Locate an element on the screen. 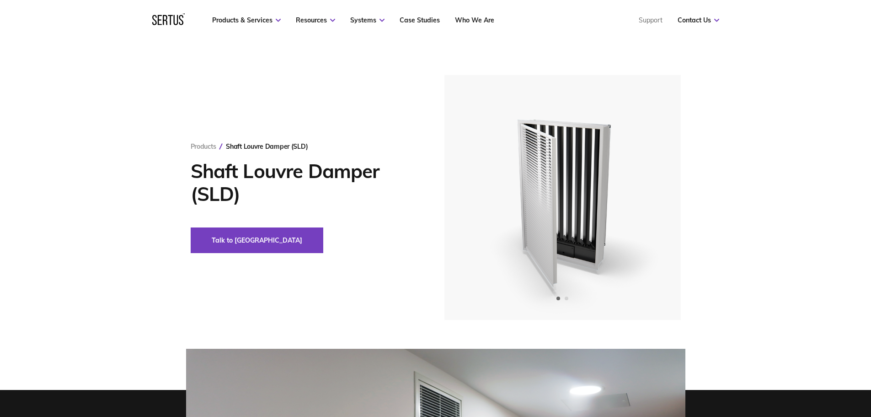 The width and height of the screenshot is (871, 417). a: Case Studies is located at coordinates (420, 20).